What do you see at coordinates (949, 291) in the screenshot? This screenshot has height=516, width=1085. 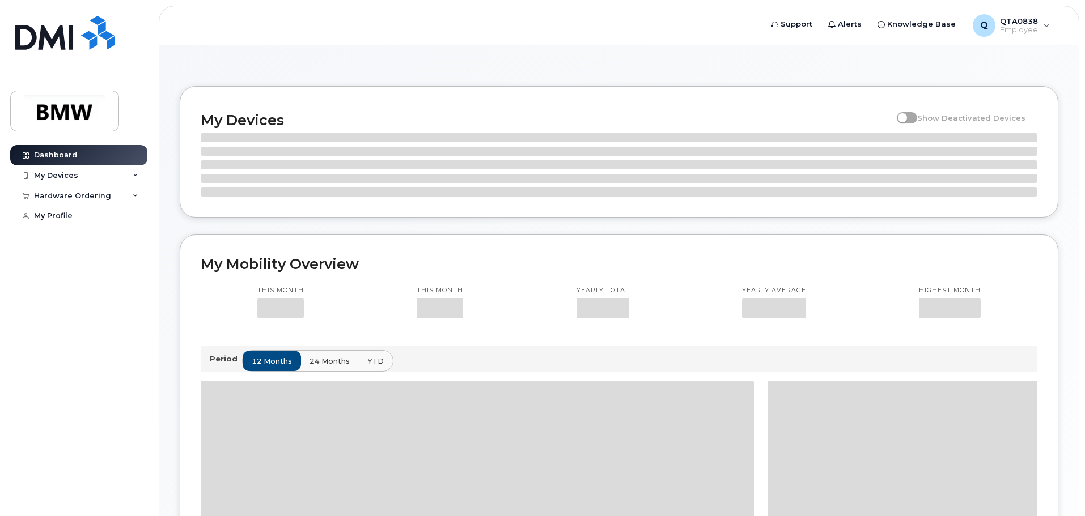 I see `p: Highest month` at bounding box center [949, 291].